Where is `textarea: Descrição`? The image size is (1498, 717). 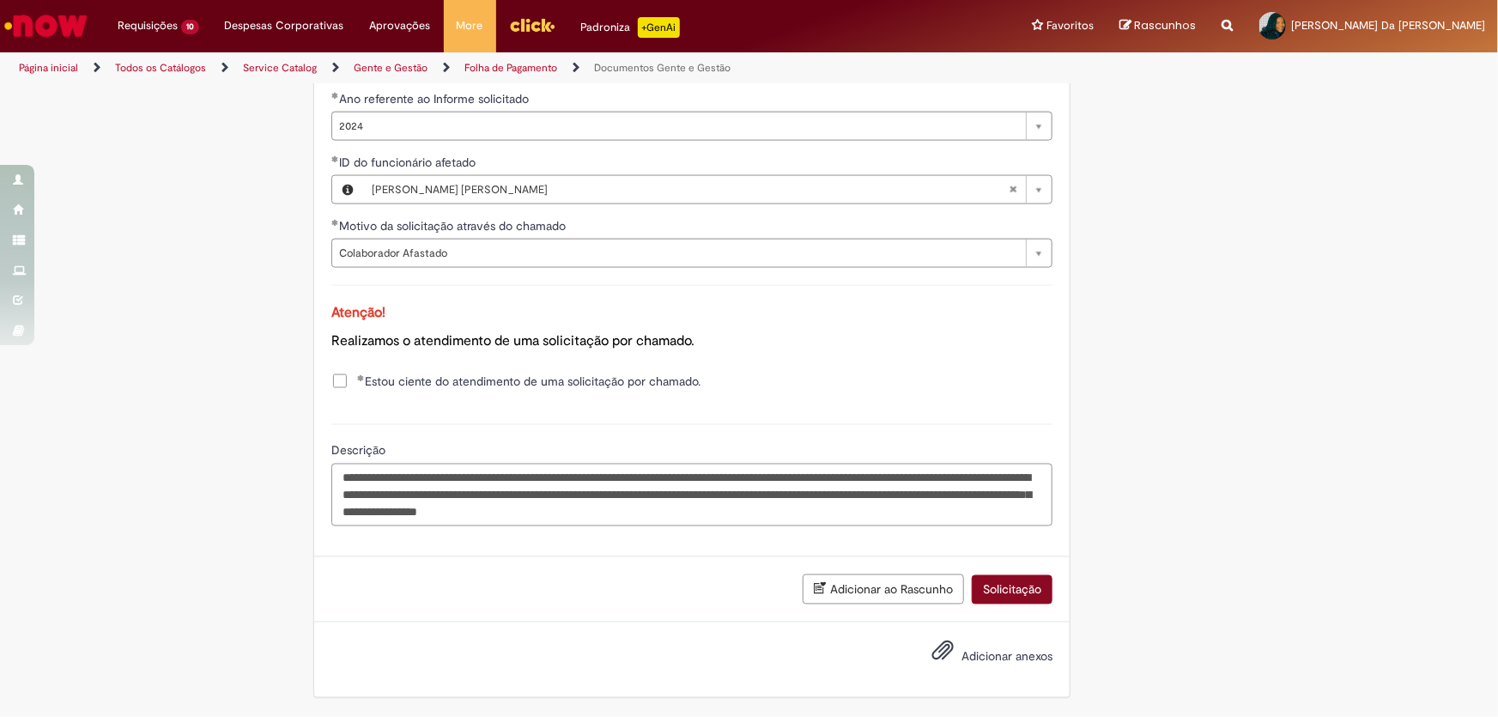
textarea: Descrição is located at coordinates (692, 495).